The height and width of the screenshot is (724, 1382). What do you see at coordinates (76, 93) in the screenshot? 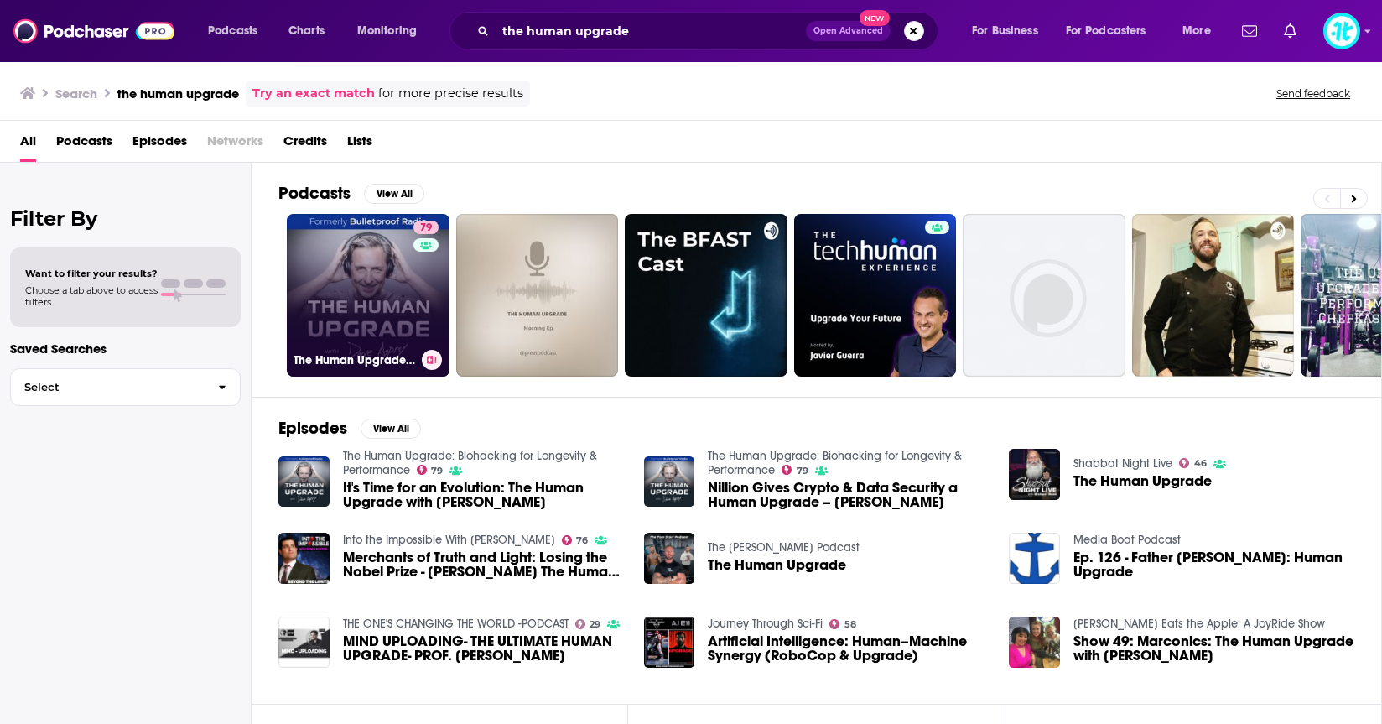
I see `h3: Search` at bounding box center [76, 93].